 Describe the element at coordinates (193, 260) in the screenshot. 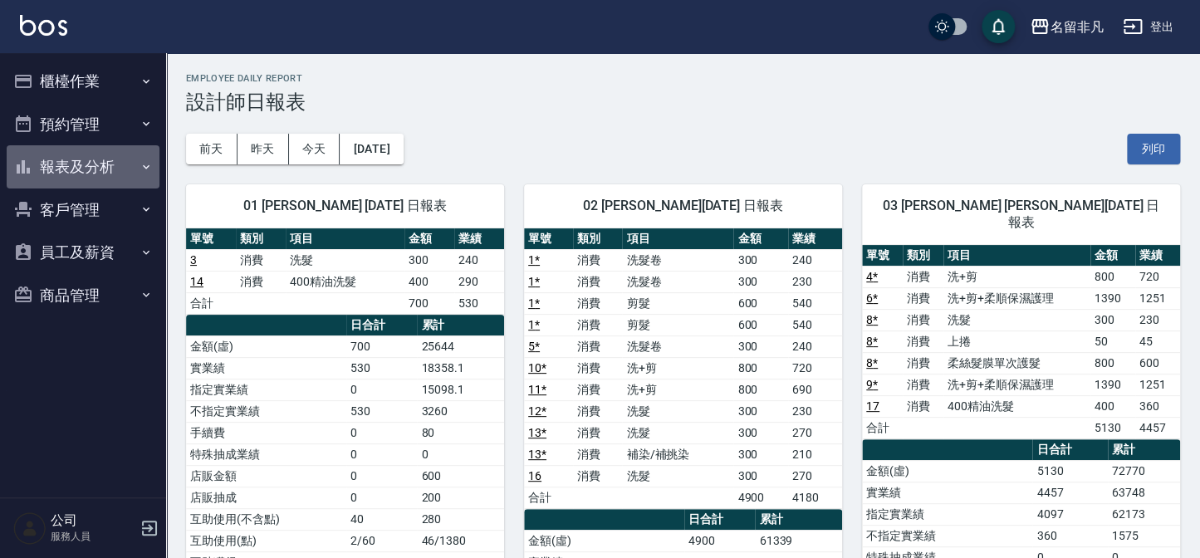

I see `a: 3` at that location.